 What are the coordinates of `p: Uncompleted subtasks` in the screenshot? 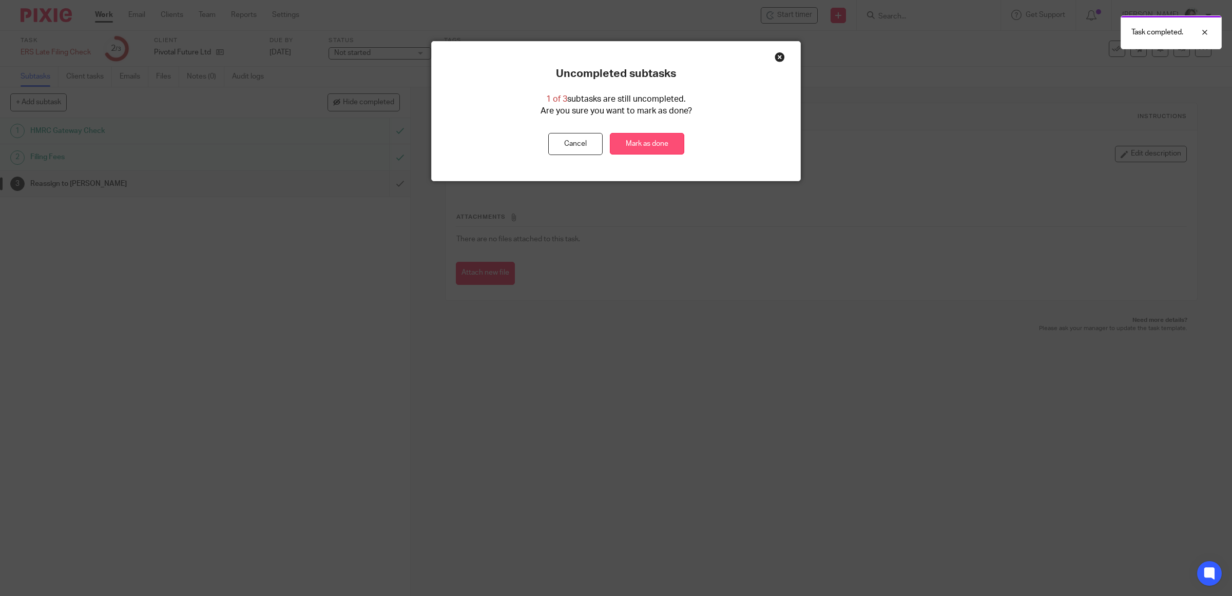 It's located at (616, 74).